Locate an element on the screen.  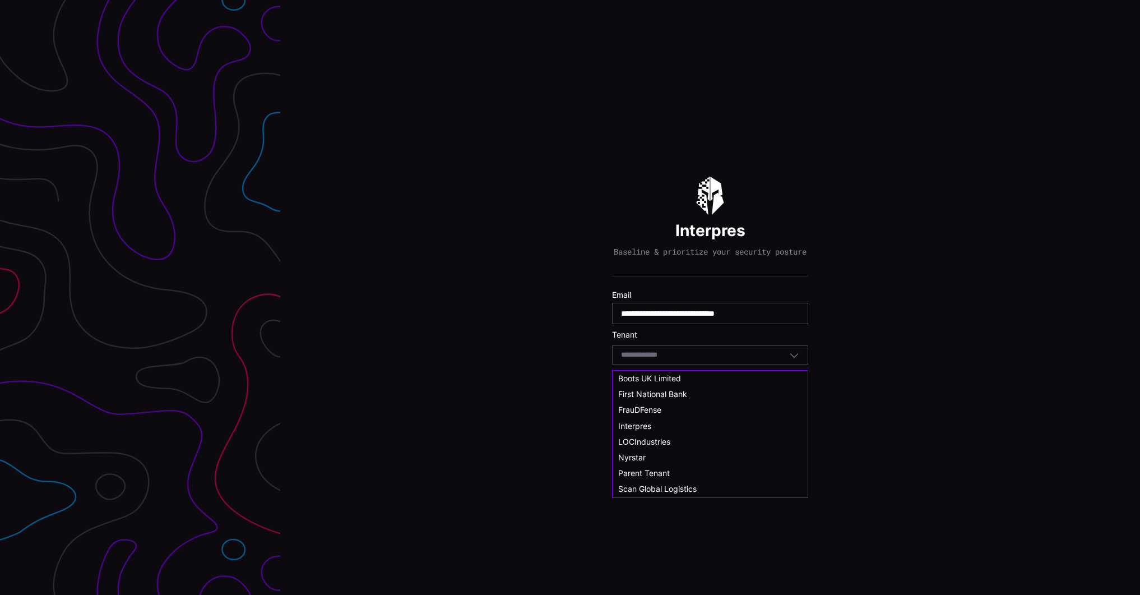
span: FrauDFense is located at coordinates (640, 409).